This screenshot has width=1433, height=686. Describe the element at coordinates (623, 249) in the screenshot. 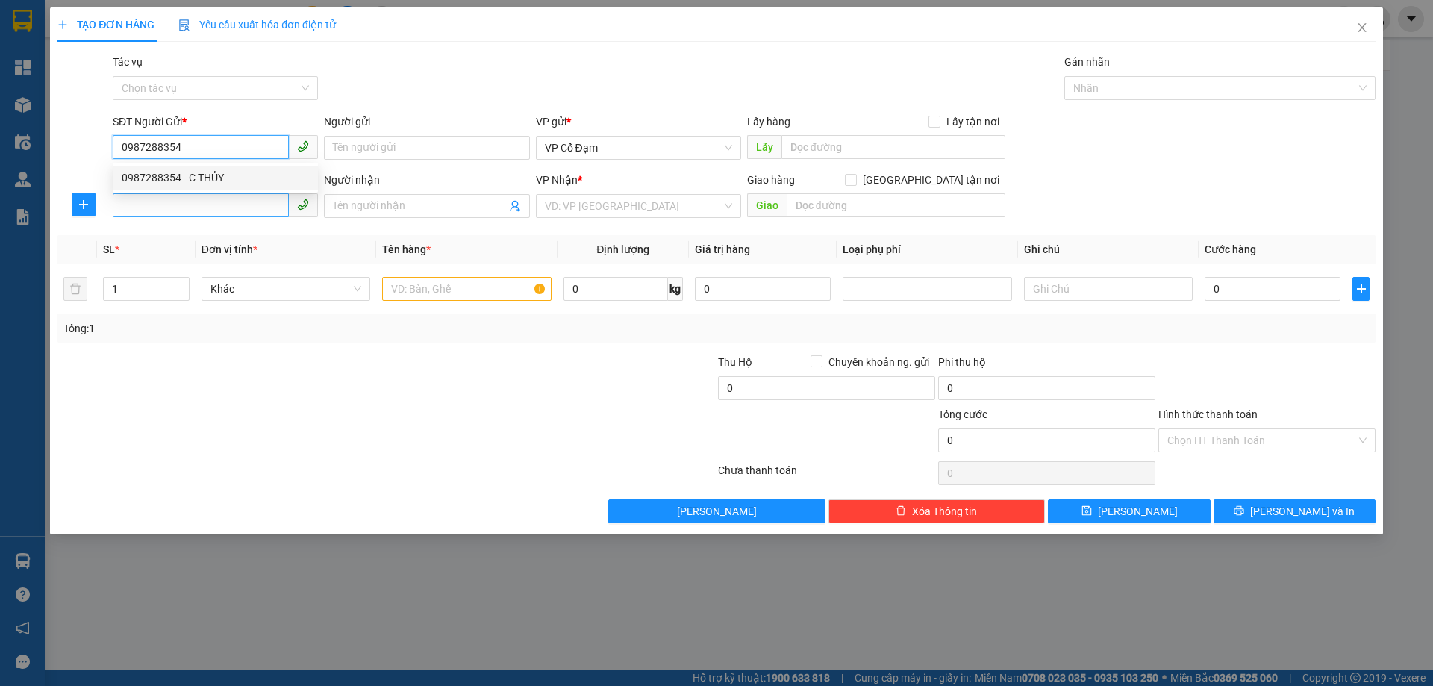

I see `span: Định lượng` at that location.